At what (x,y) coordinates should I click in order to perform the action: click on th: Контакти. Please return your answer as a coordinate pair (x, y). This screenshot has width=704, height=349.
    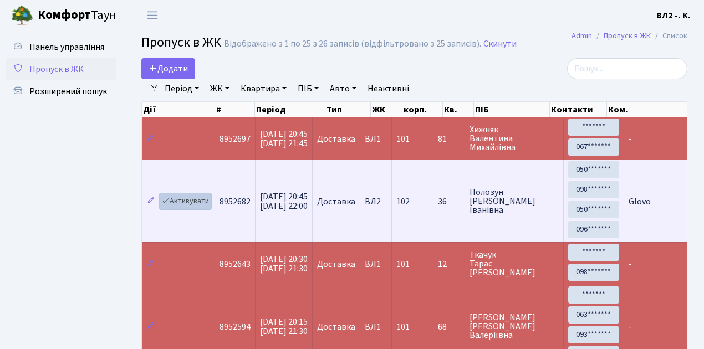
    Looking at the image, I should click on (578, 110).